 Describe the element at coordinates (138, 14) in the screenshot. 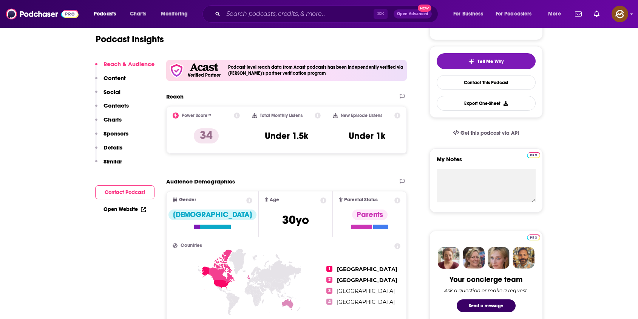

I see `span: Charts` at that location.